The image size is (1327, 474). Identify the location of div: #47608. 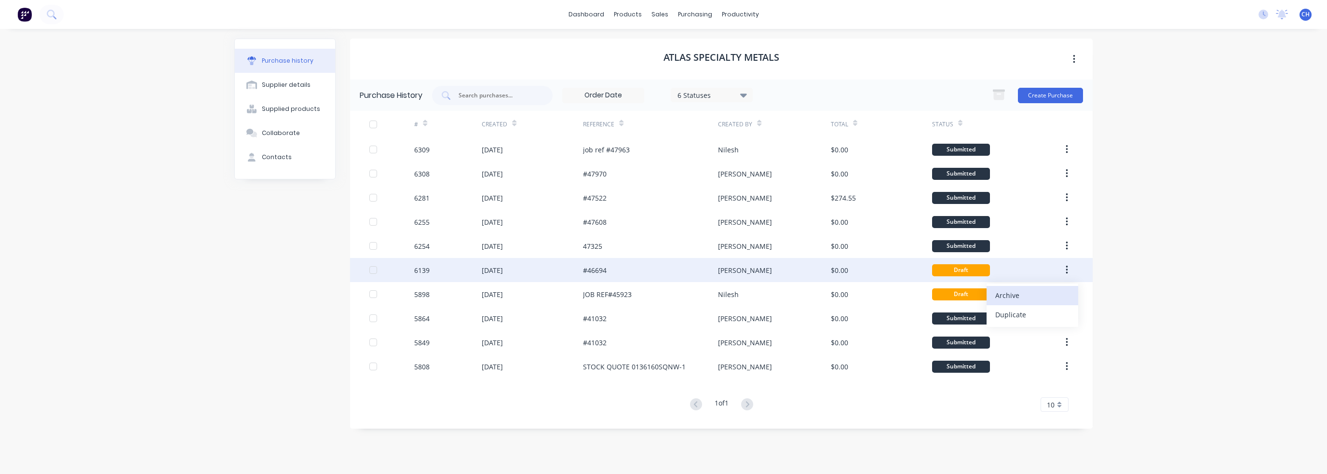
(595, 222).